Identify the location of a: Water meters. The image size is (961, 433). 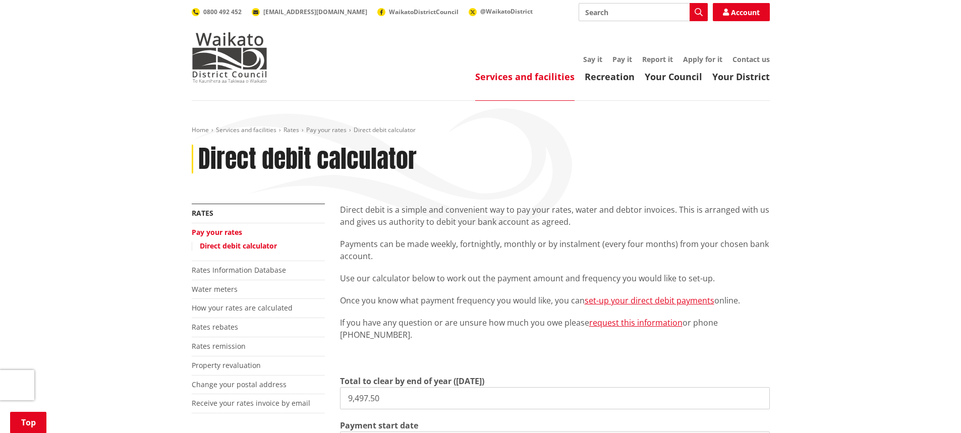
(214, 289).